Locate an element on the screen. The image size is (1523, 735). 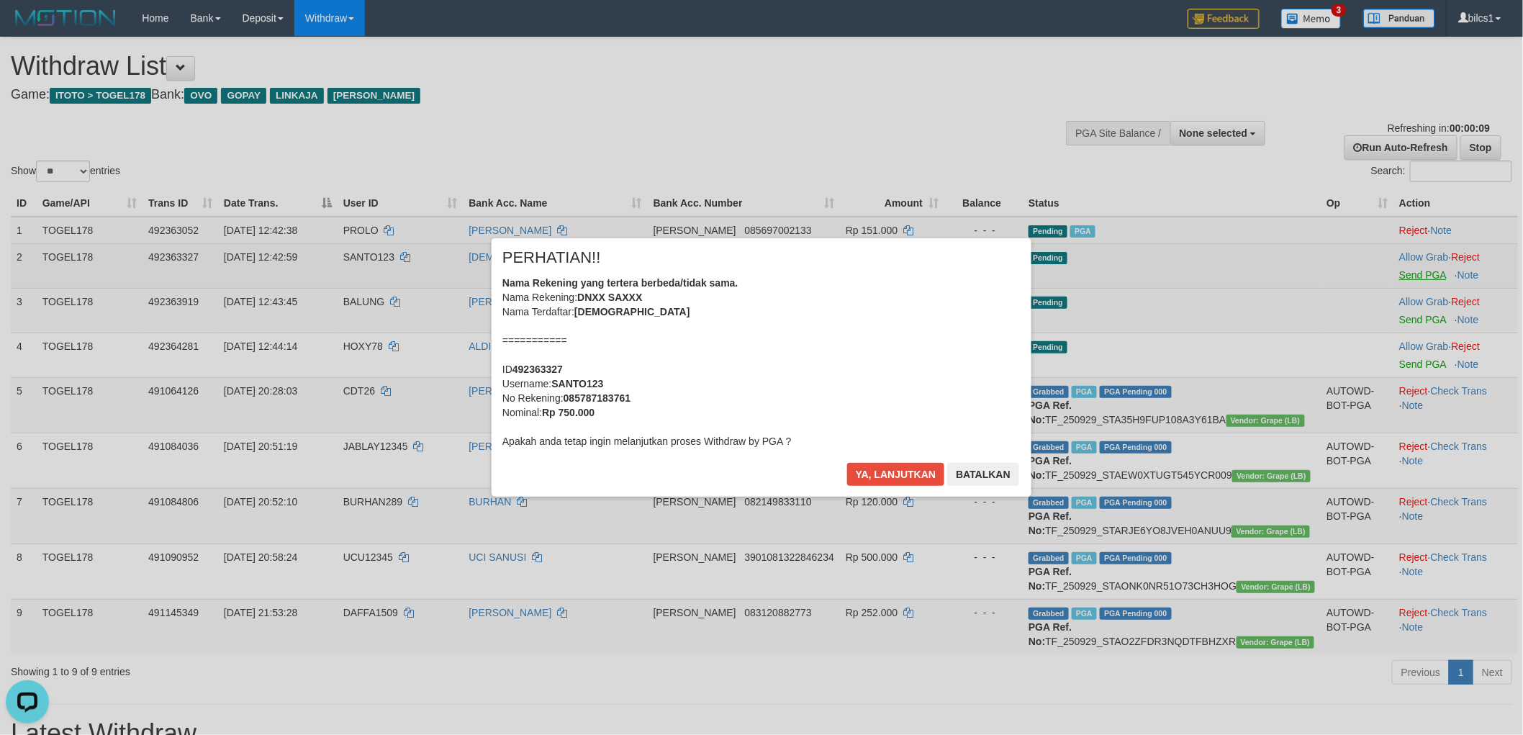
b: SANTO123 is located at coordinates (577, 384).